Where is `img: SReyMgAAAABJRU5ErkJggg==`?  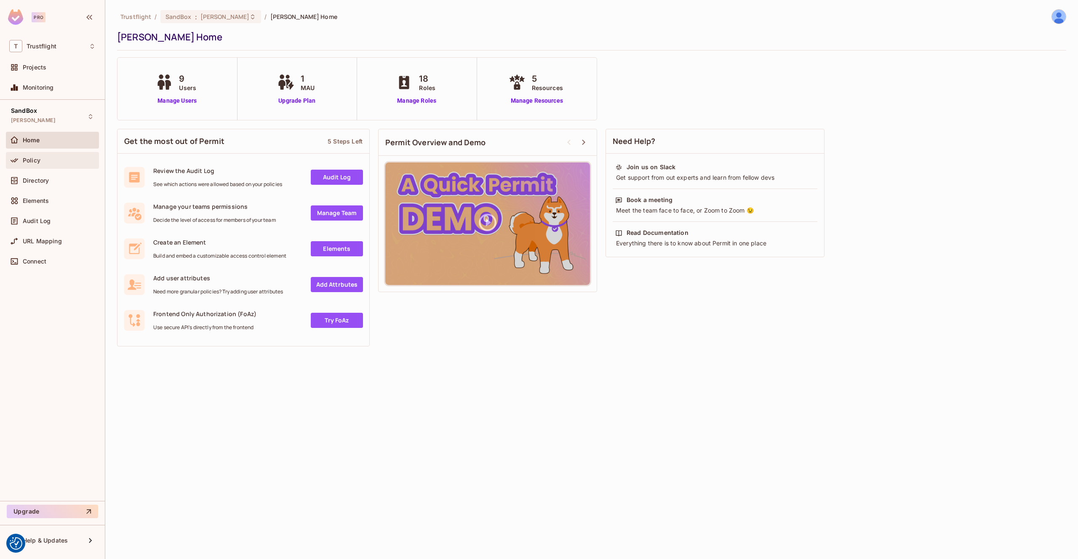
img: SReyMgAAAABJRU5ErkJggg== is located at coordinates (16, 17).